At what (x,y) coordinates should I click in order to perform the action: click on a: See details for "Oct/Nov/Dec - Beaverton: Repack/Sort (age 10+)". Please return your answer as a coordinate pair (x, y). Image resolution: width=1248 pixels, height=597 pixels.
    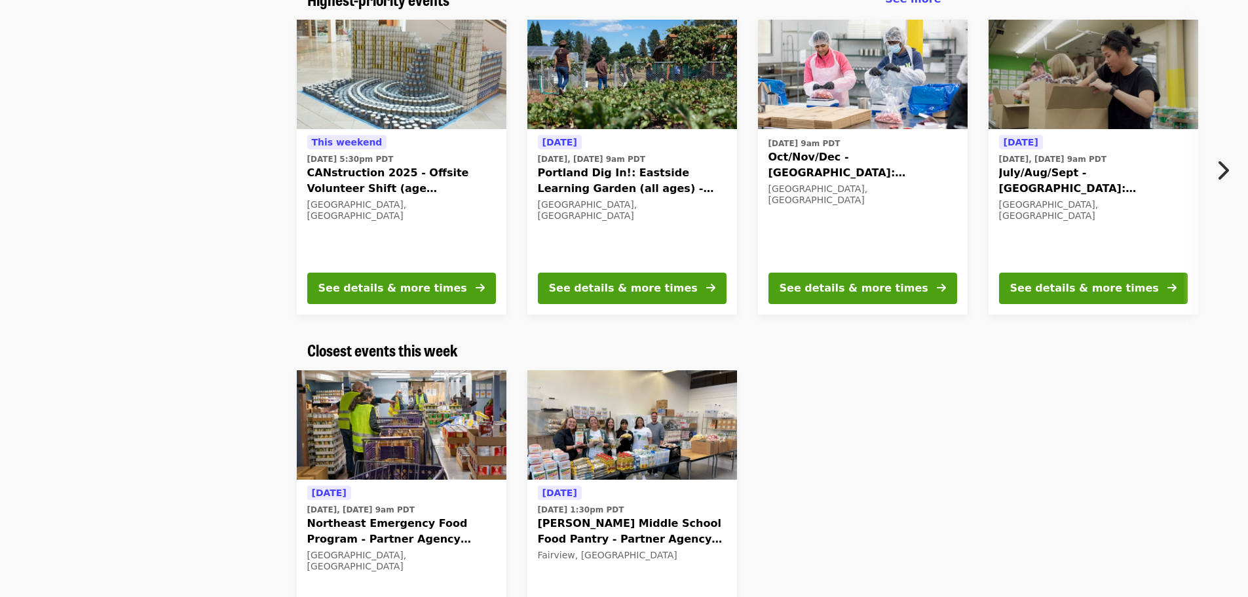
    Looking at the image, I should click on (863, 167).